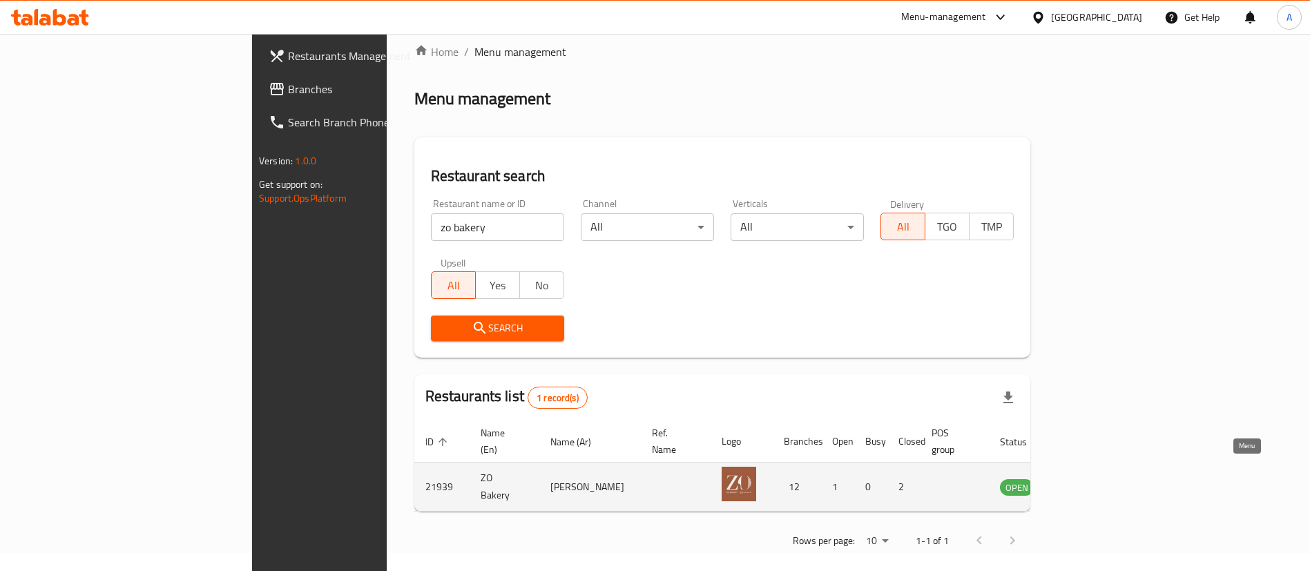 The height and width of the screenshot is (571, 1310). I want to click on a: Branches, so click(364, 89).